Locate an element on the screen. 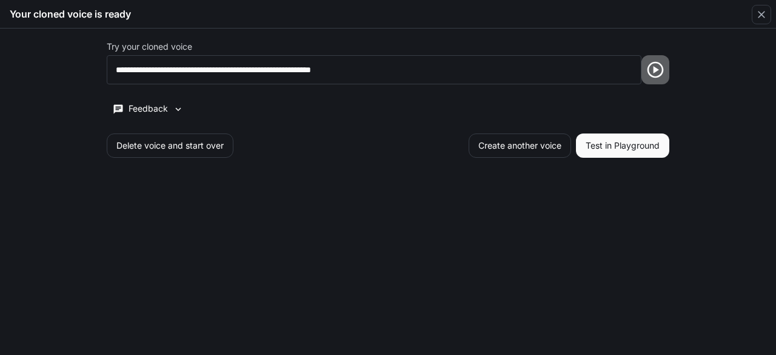  button: Create another voice is located at coordinates (520, 146).